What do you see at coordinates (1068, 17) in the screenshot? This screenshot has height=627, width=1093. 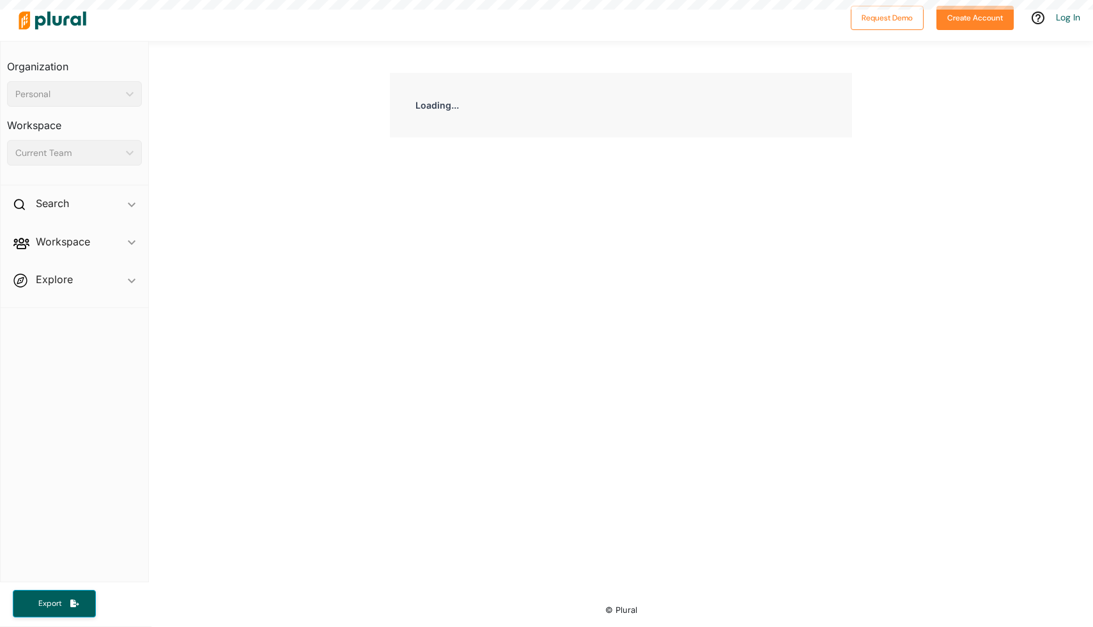 I see `a: Log In` at bounding box center [1068, 17].